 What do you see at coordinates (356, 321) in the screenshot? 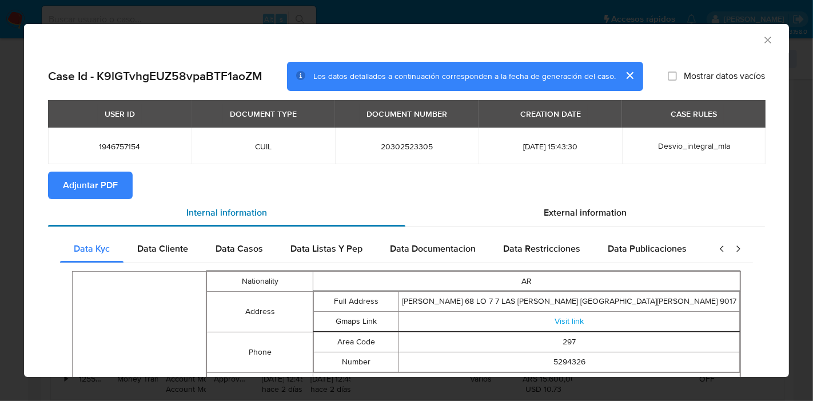
I see `td: Gmaps Link` at bounding box center [356, 321].